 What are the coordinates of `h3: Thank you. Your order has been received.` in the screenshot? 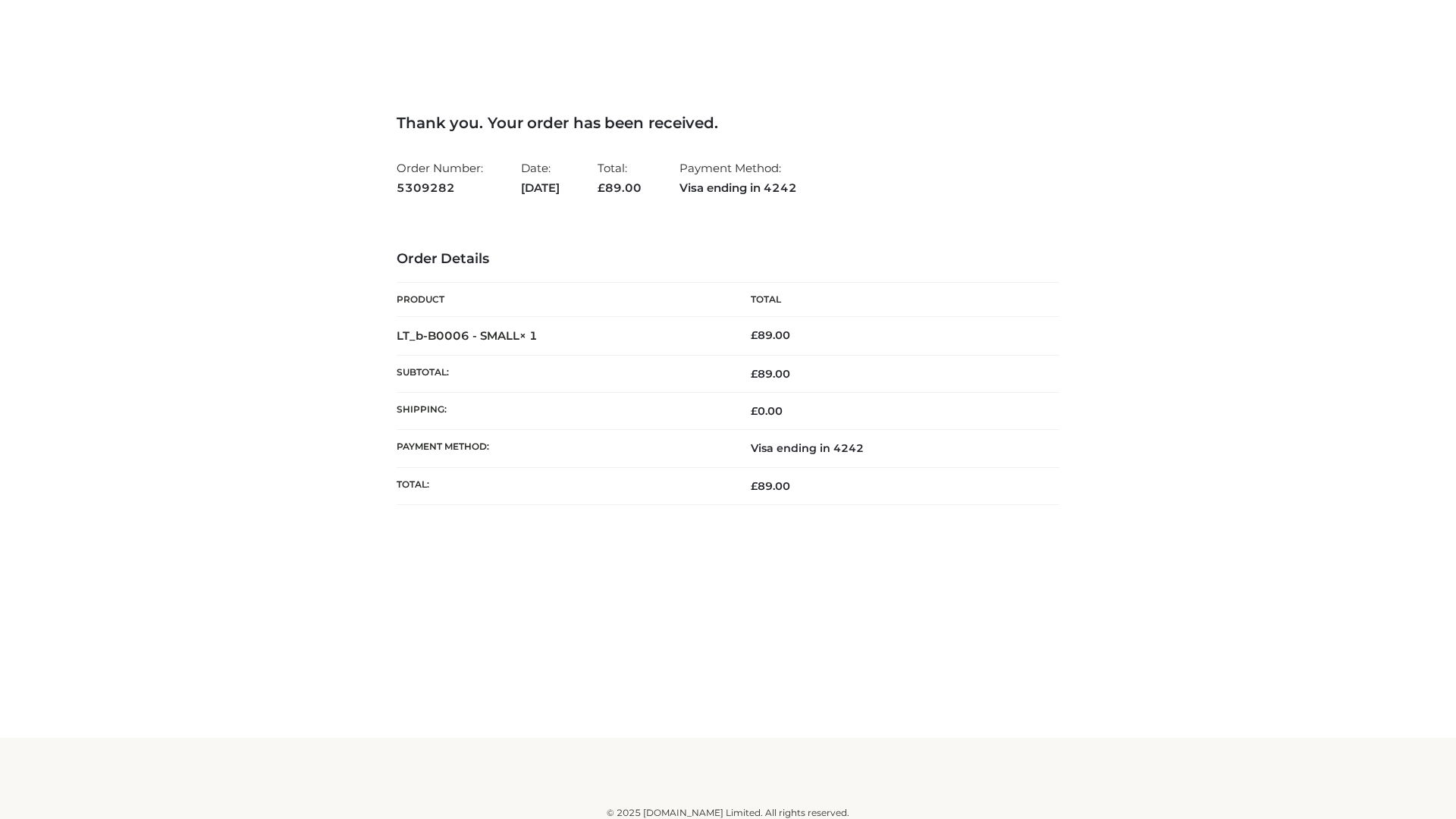 It's located at (728, 123).